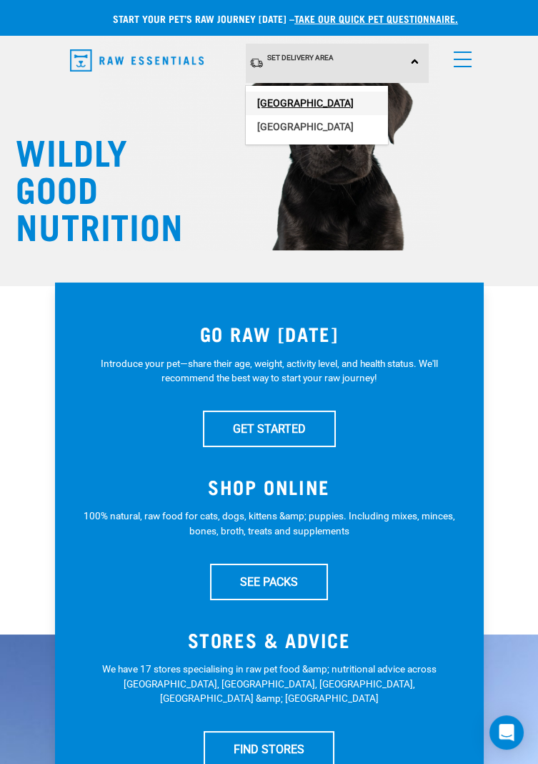  What do you see at coordinates (376, 18) in the screenshot?
I see `a: take our quick pet questionnaire.` at bounding box center [376, 18].